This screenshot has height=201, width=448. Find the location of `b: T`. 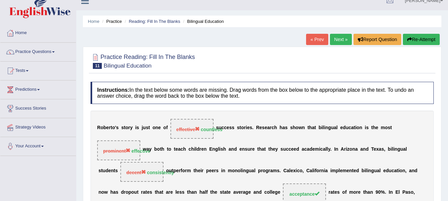

b: T is located at coordinates (372, 149).